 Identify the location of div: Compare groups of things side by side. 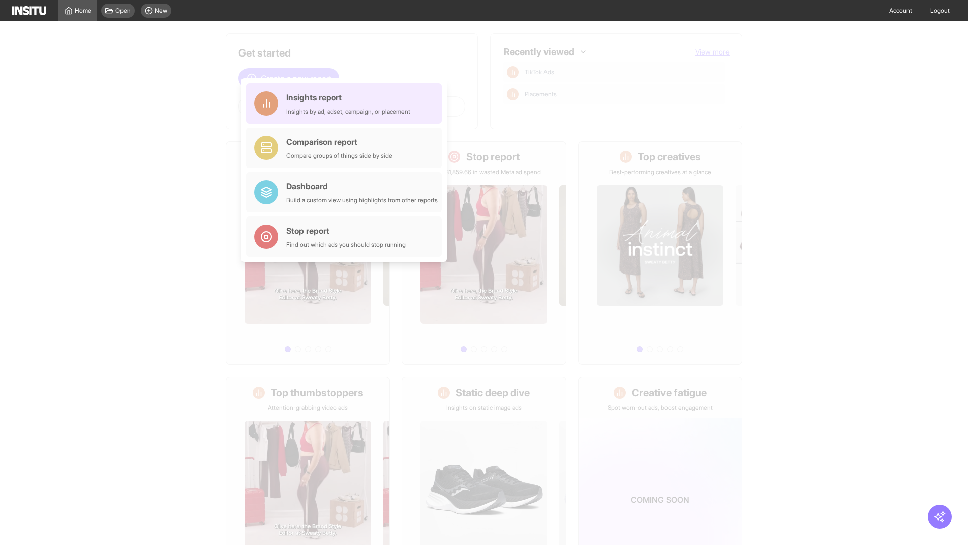
(339, 156).